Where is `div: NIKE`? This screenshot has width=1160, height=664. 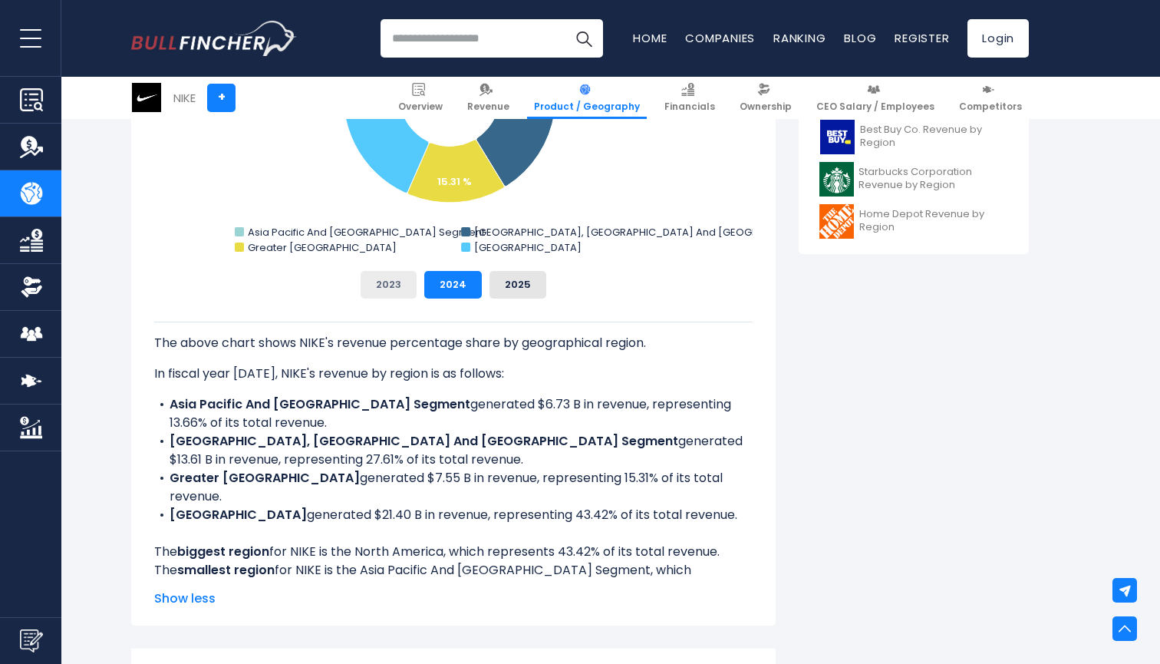 div: NIKE is located at coordinates (184, 97).